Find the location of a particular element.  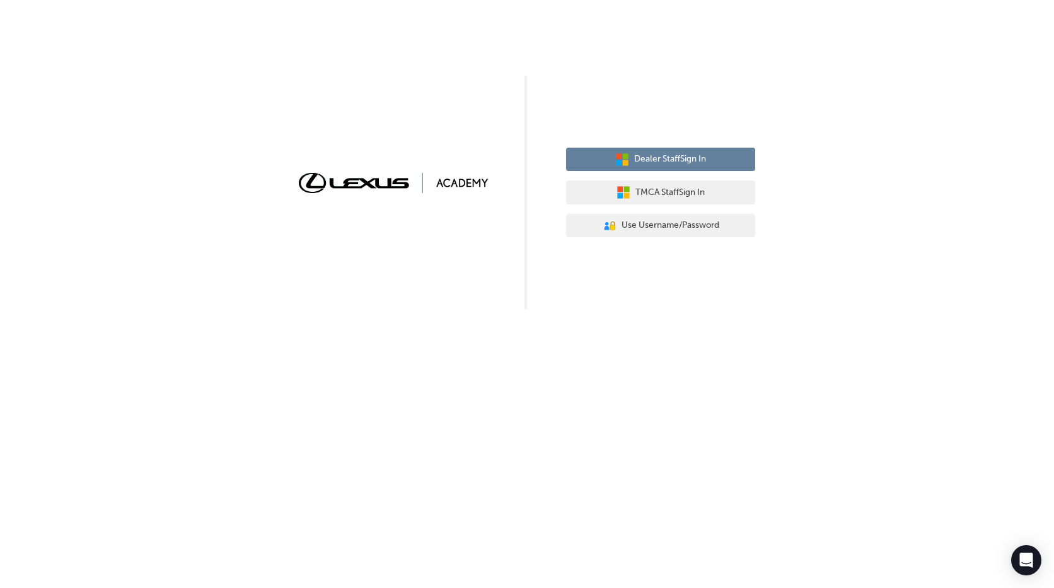

span: Use Username/Password is located at coordinates (670, 225).